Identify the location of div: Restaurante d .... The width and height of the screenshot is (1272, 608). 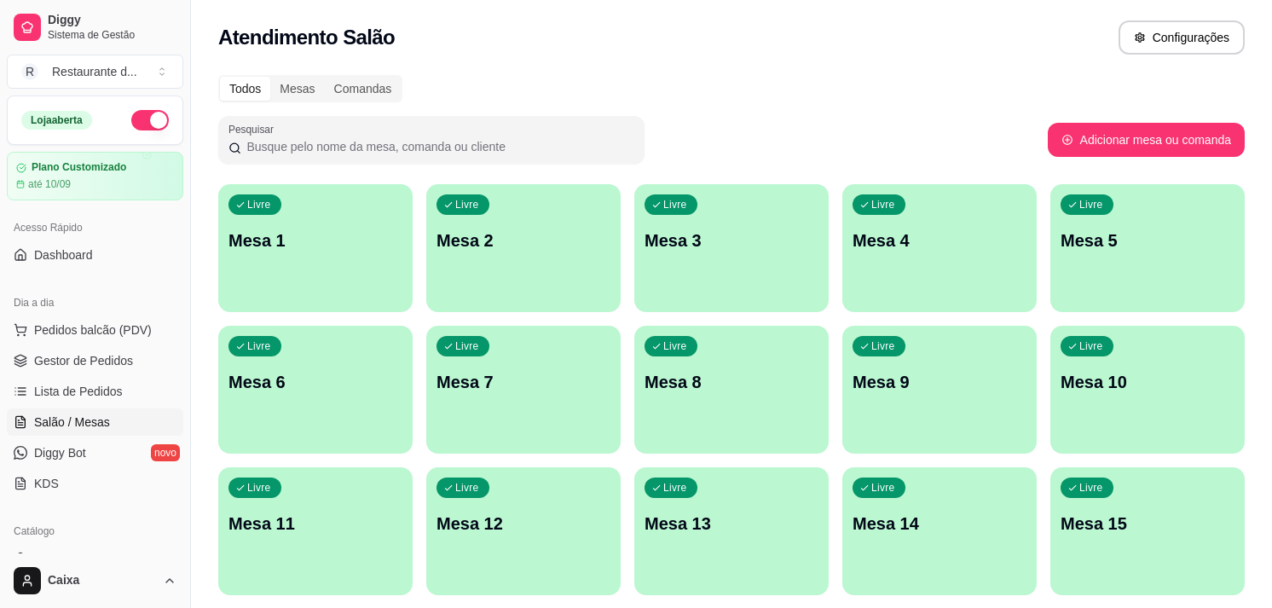
(95, 72).